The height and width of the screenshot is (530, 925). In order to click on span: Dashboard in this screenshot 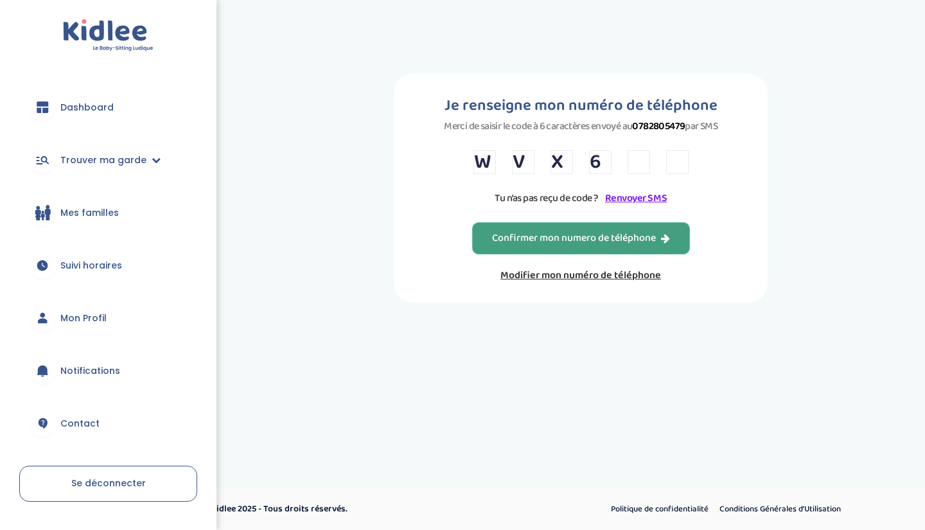, I will do `click(87, 107)`.